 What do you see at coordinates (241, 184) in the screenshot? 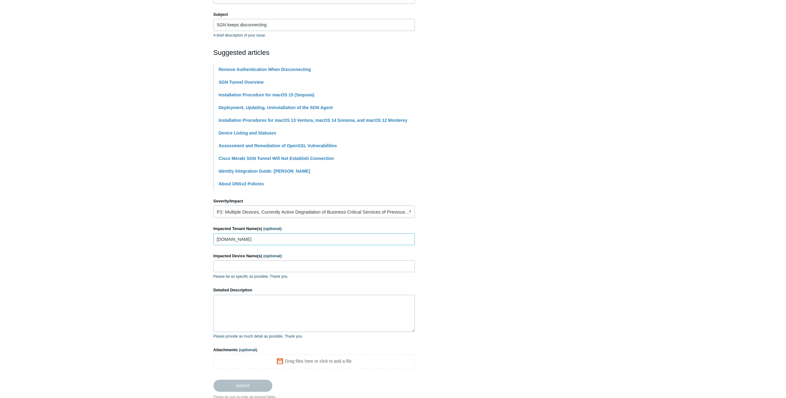
I see `a: About DNSv2 Policies` at bounding box center [241, 184].